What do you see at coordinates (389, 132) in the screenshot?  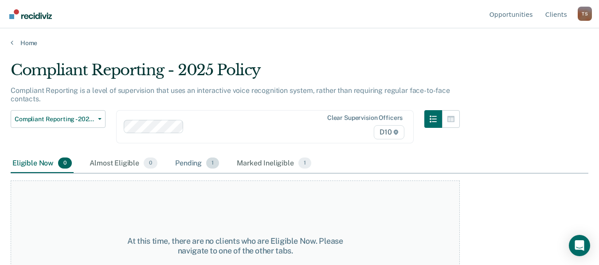 I see `span: D10` at bounding box center [389, 132].